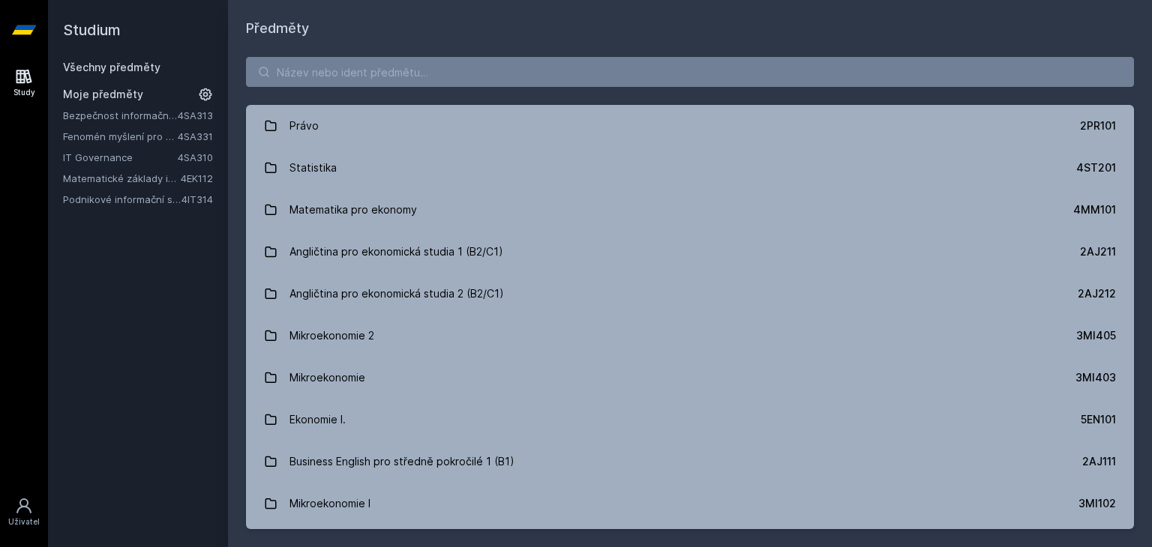 This screenshot has width=1152, height=547. I want to click on div: Angličtina pro ekonomická studia 1 (B2/C1), so click(396, 252).